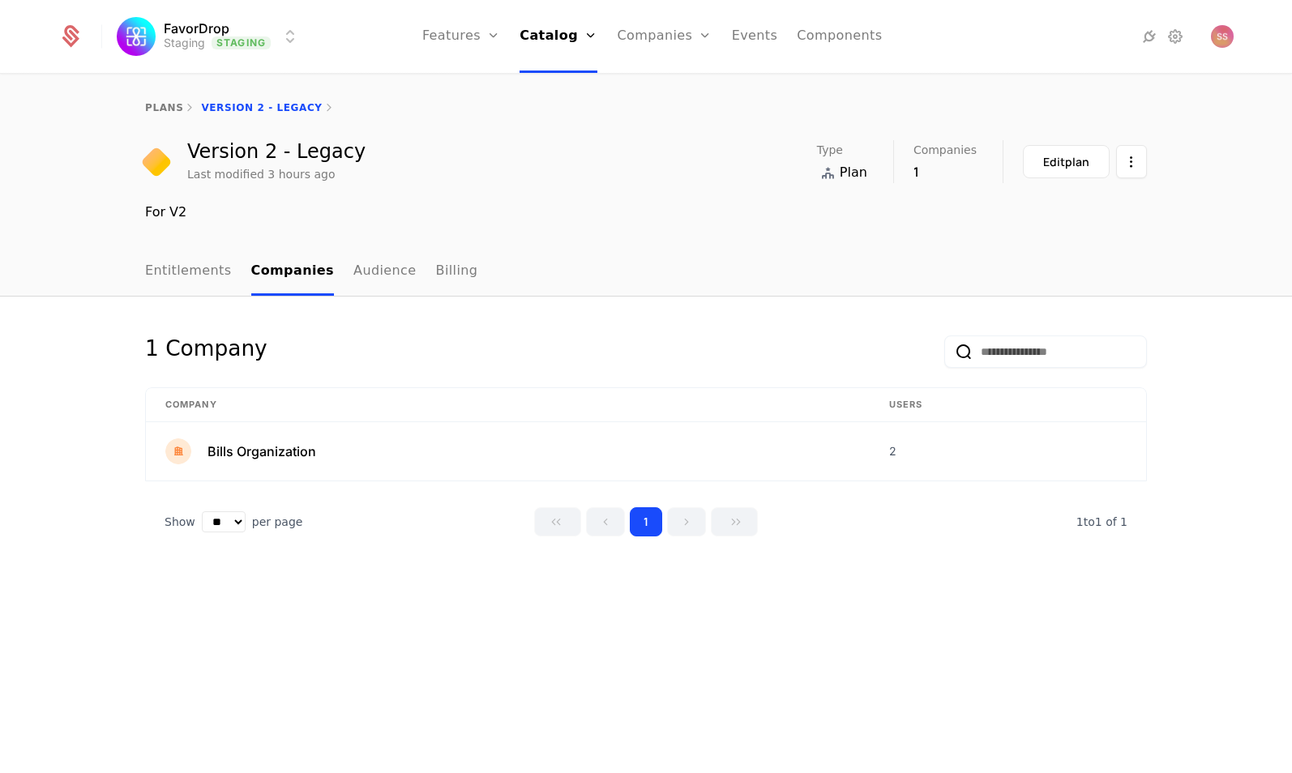 The height and width of the screenshot is (773, 1292). Describe the element at coordinates (1131, 161) in the screenshot. I see `button: Select action` at that location.